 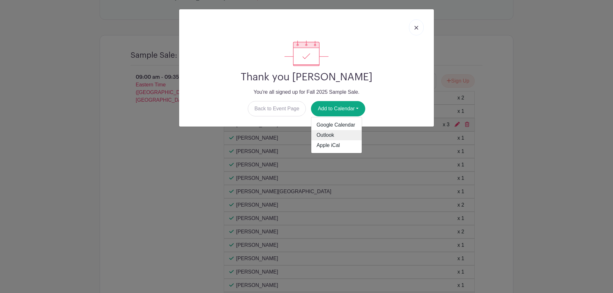 I want to click on p: You're all signed up for Fall 2025 Sample Sale., so click(x=306, y=92).